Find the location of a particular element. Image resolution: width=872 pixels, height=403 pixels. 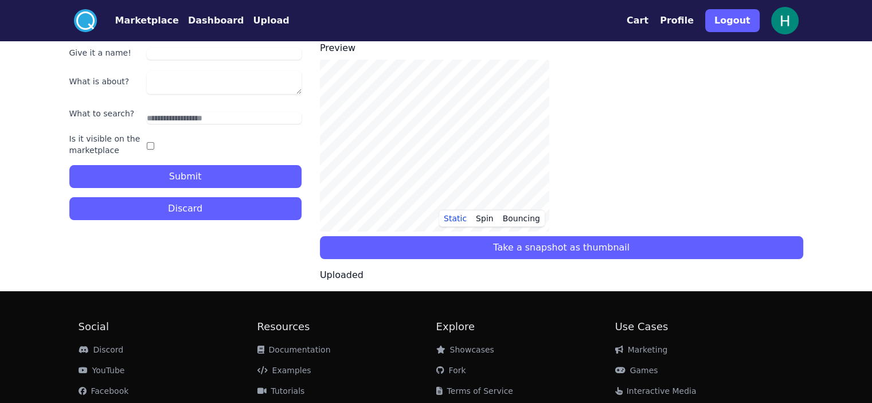

a: Showcases is located at coordinates (465, 350).